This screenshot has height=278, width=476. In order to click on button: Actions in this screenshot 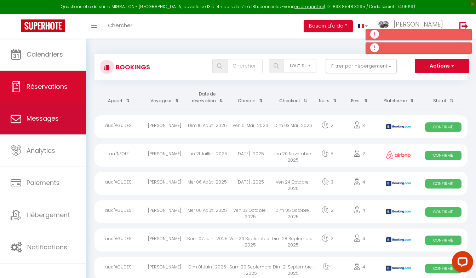, I will do `click(442, 66)`.